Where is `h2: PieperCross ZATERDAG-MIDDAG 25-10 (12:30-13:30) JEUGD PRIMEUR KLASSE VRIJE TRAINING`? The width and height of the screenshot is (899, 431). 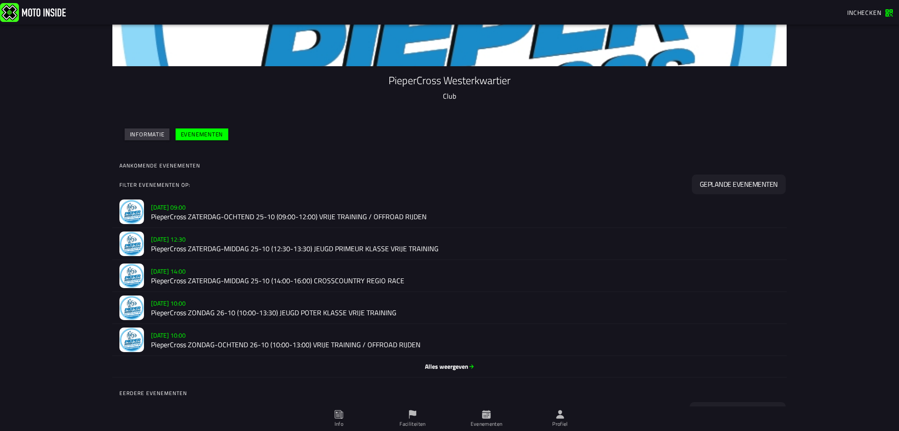
h2: PieperCross ZATERDAG-MIDDAG 25-10 (12:30-13:30) JEUGD PRIMEUR KLASSE VRIJE TRAINING is located at coordinates (465, 249).